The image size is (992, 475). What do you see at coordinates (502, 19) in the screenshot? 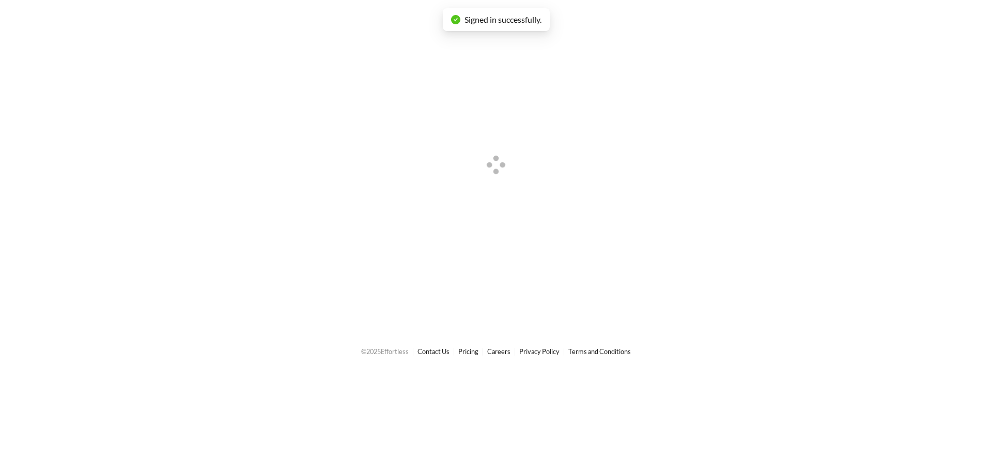
I see `span: Signed in successfully.` at bounding box center [502, 19].